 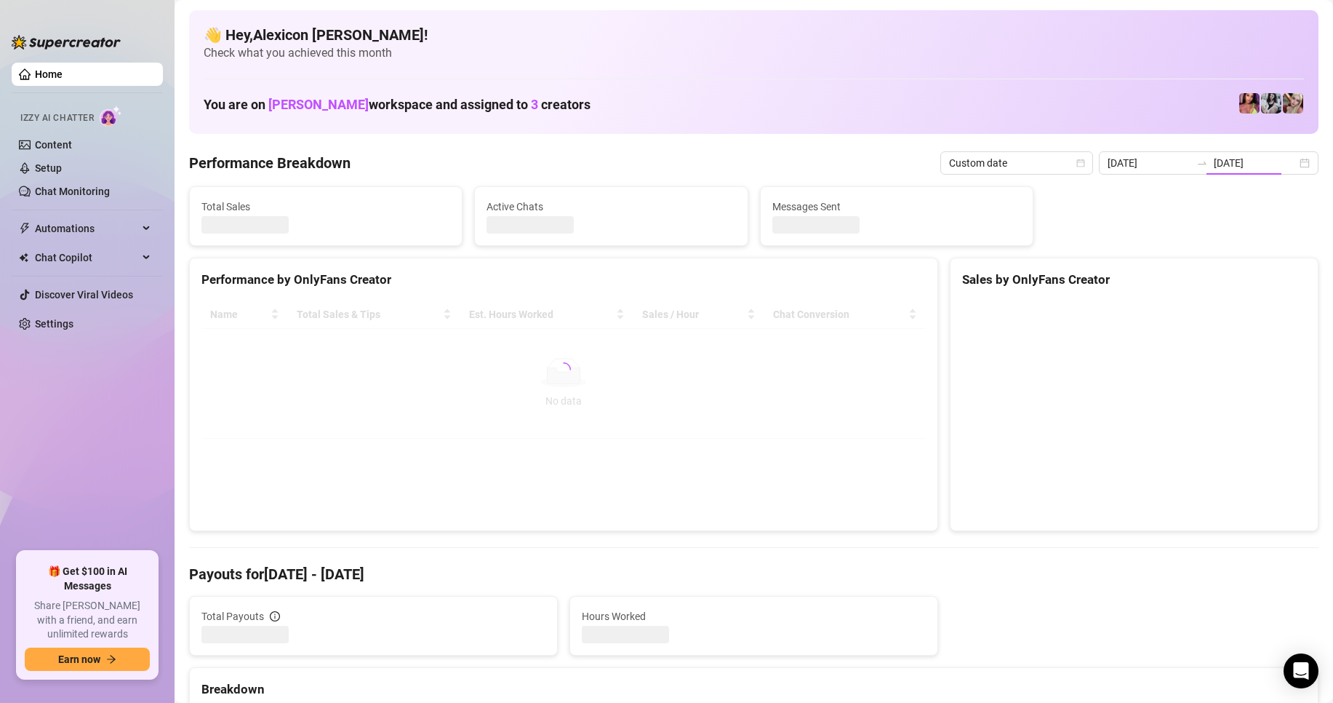 What do you see at coordinates (1134, 279) in the screenshot?
I see `div: Sales by OnlyFans Creator` at bounding box center [1134, 279].